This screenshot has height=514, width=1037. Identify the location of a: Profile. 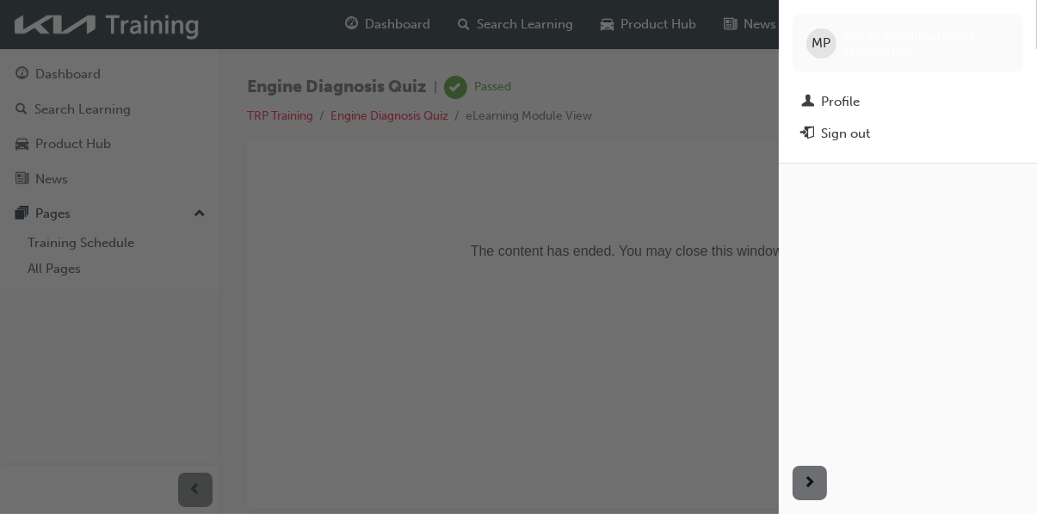
(908, 102).